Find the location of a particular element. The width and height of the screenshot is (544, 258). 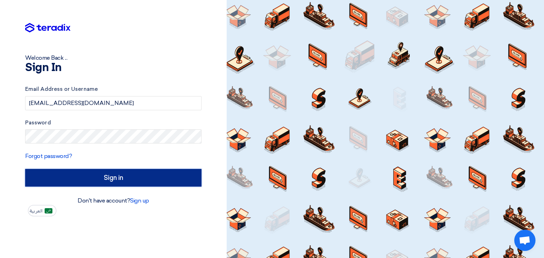

img: ar-AR.png is located at coordinates (48, 211).